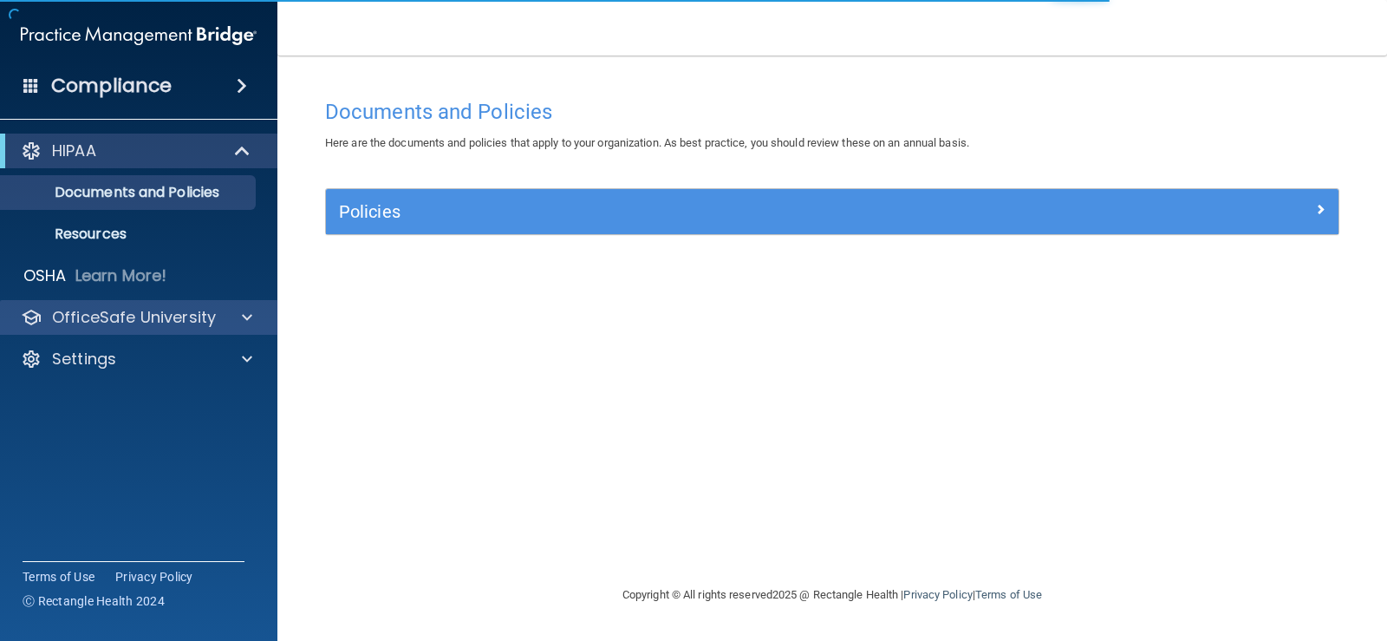 The height and width of the screenshot is (641, 1387). What do you see at coordinates (129, 192) in the screenshot?
I see `p: Documents and Policies` at bounding box center [129, 192].